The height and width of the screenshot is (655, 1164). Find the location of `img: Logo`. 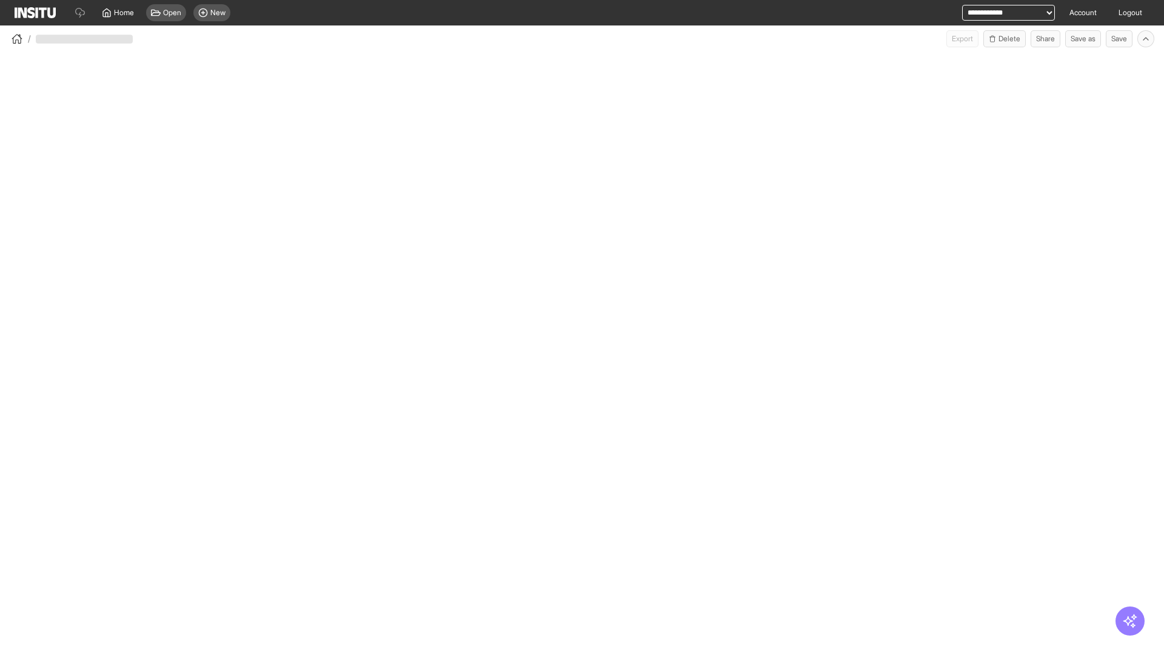

img: Logo is located at coordinates (35, 13).